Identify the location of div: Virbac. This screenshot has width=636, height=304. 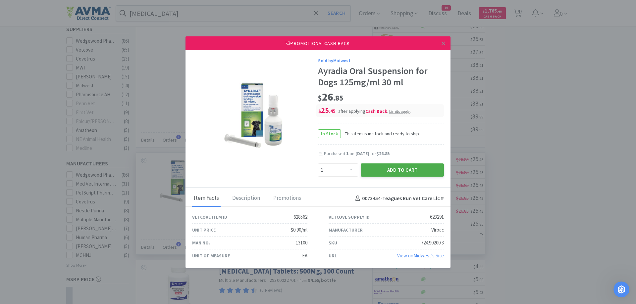
(437, 230).